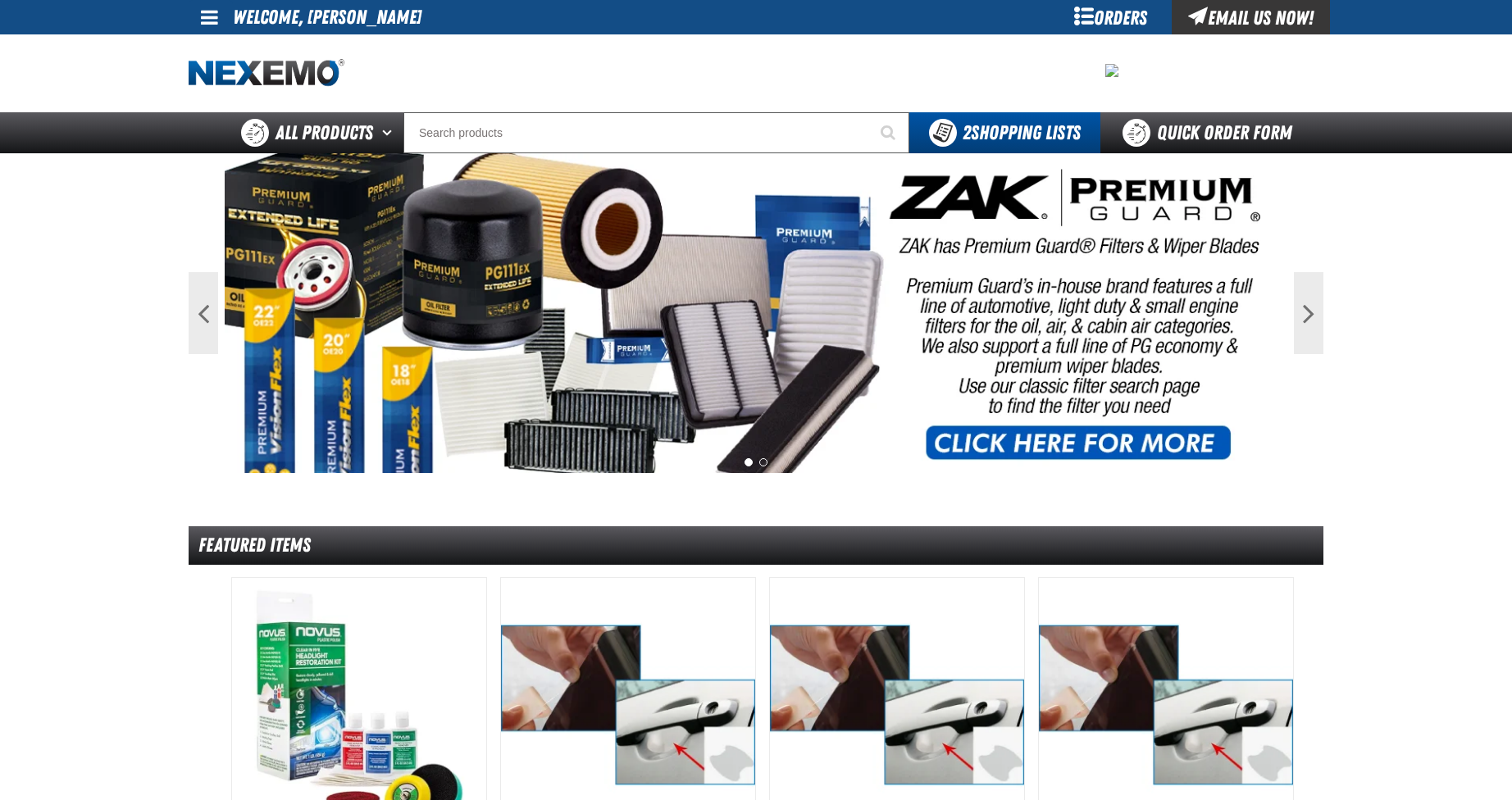 This screenshot has width=1512, height=800. I want to click on button: 1 of 2, so click(749, 462).